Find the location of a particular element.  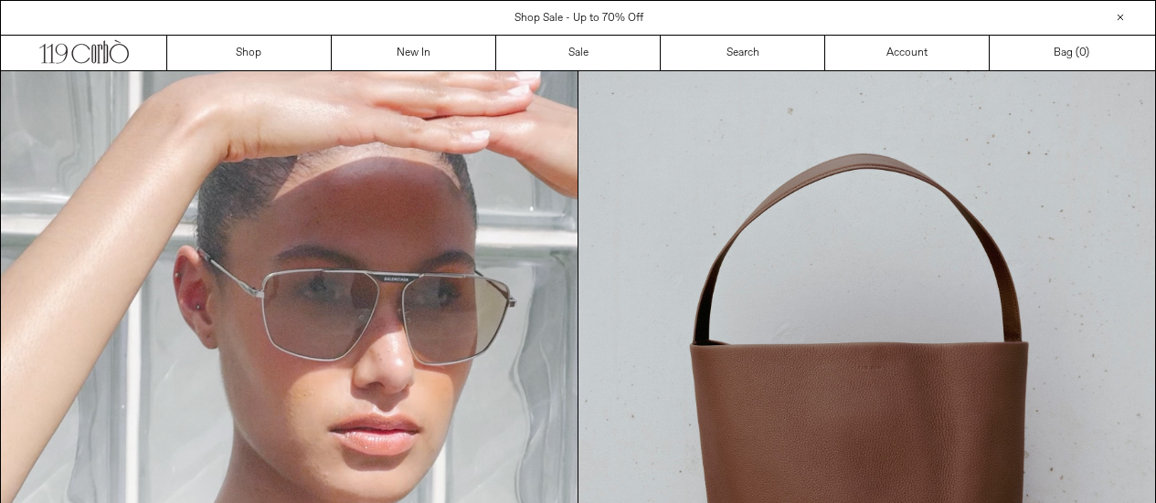

a: Sale is located at coordinates (578, 53).